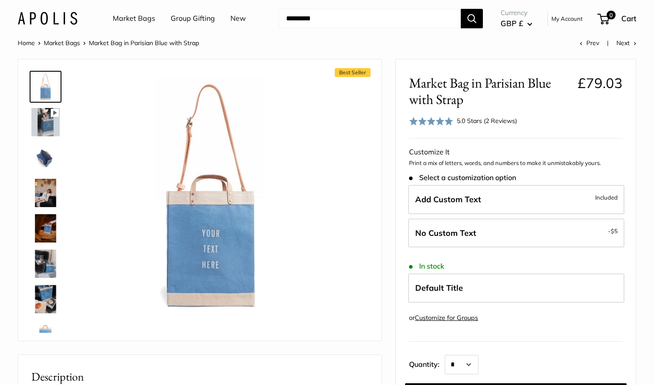 This screenshot has width=654, height=385. I want to click on a: description_Super soft and durable leather handles., so click(46, 228).